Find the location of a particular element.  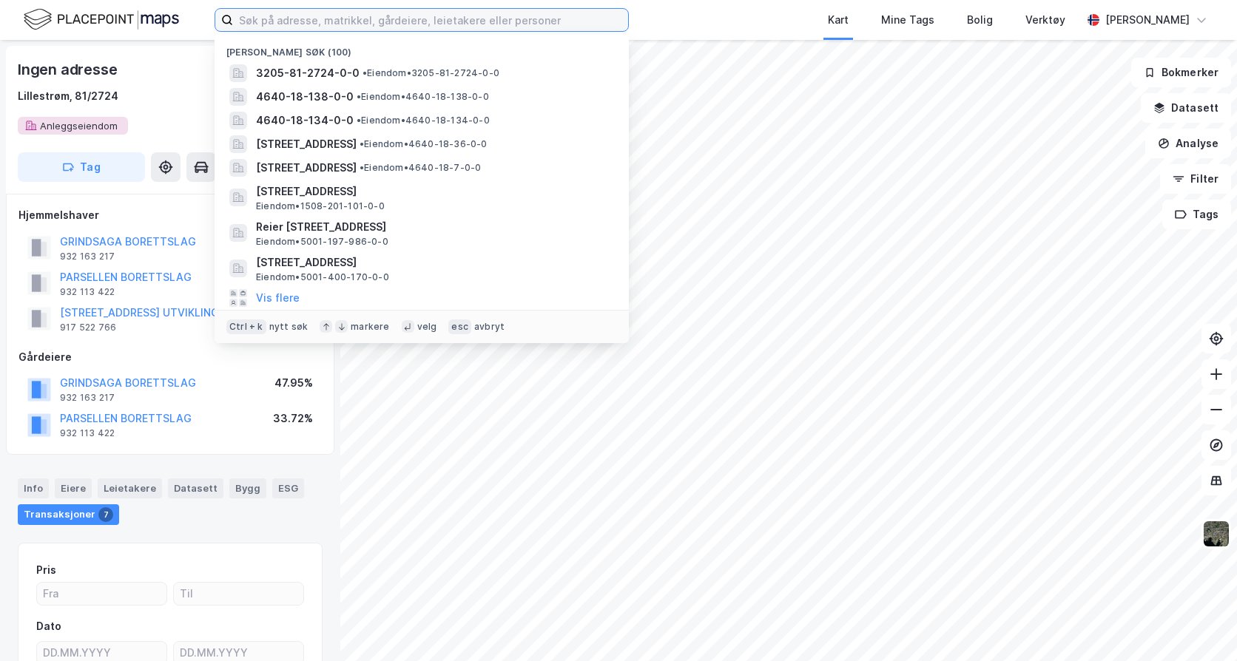

div: Hjemmelshaver is located at coordinates (170, 215).